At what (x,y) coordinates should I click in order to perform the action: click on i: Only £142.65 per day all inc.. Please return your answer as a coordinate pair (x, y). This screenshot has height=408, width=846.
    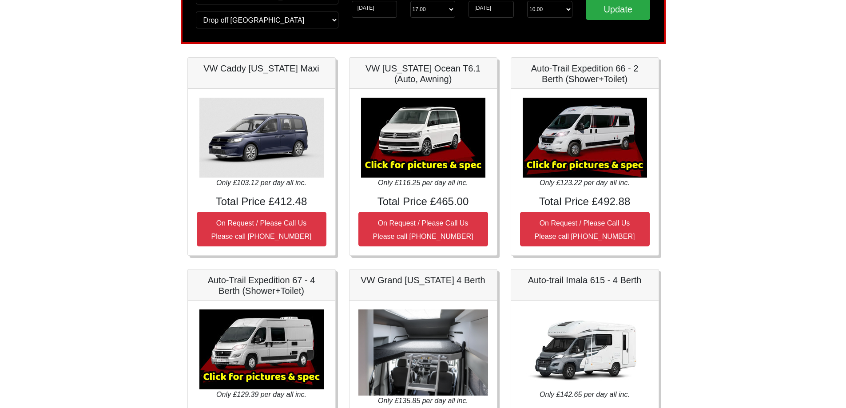
    Looking at the image, I should click on (585, 395).